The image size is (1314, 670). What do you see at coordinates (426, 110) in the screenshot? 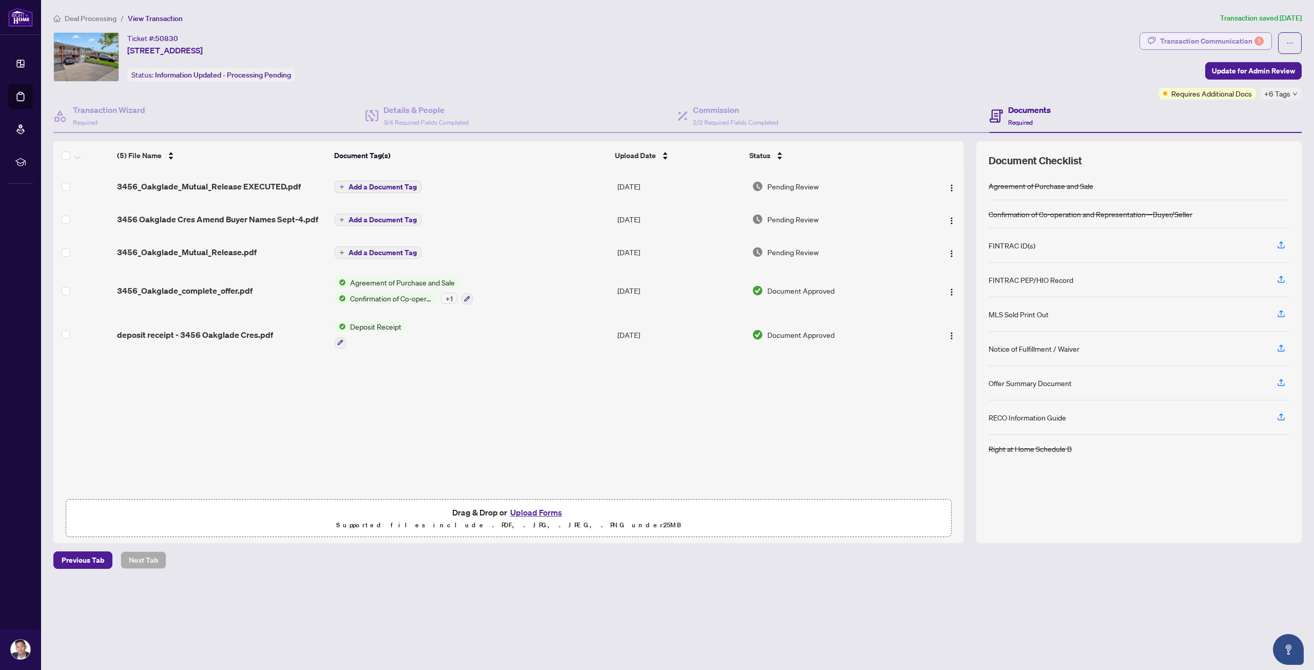
I see `h4: Details & People` at bounding box center [426, 110].